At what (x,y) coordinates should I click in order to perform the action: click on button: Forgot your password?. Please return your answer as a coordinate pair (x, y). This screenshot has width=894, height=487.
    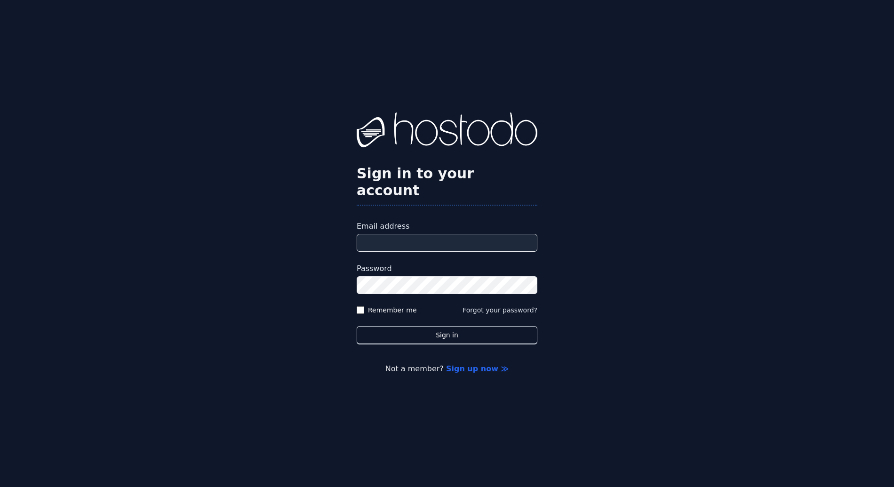
    Looking at the image, I should click on (499, 310).